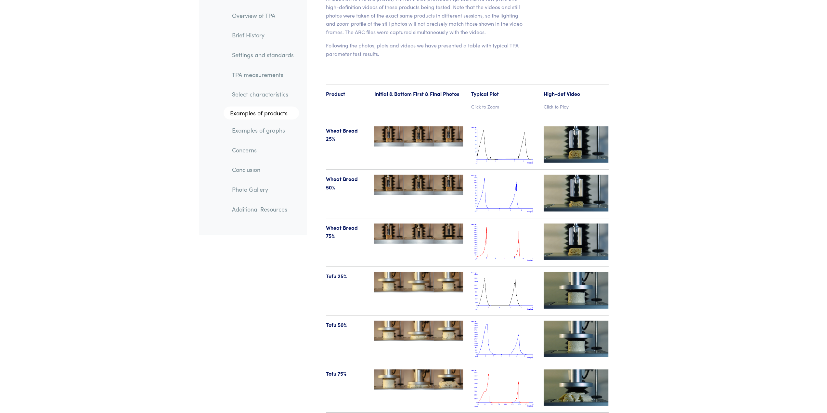 The width and height of the screenshot is (827, 413). What do you see at coordinates (263, 130) in the screenshot?
I see `a: Examples of graphs` at bounding box center [263, 130].